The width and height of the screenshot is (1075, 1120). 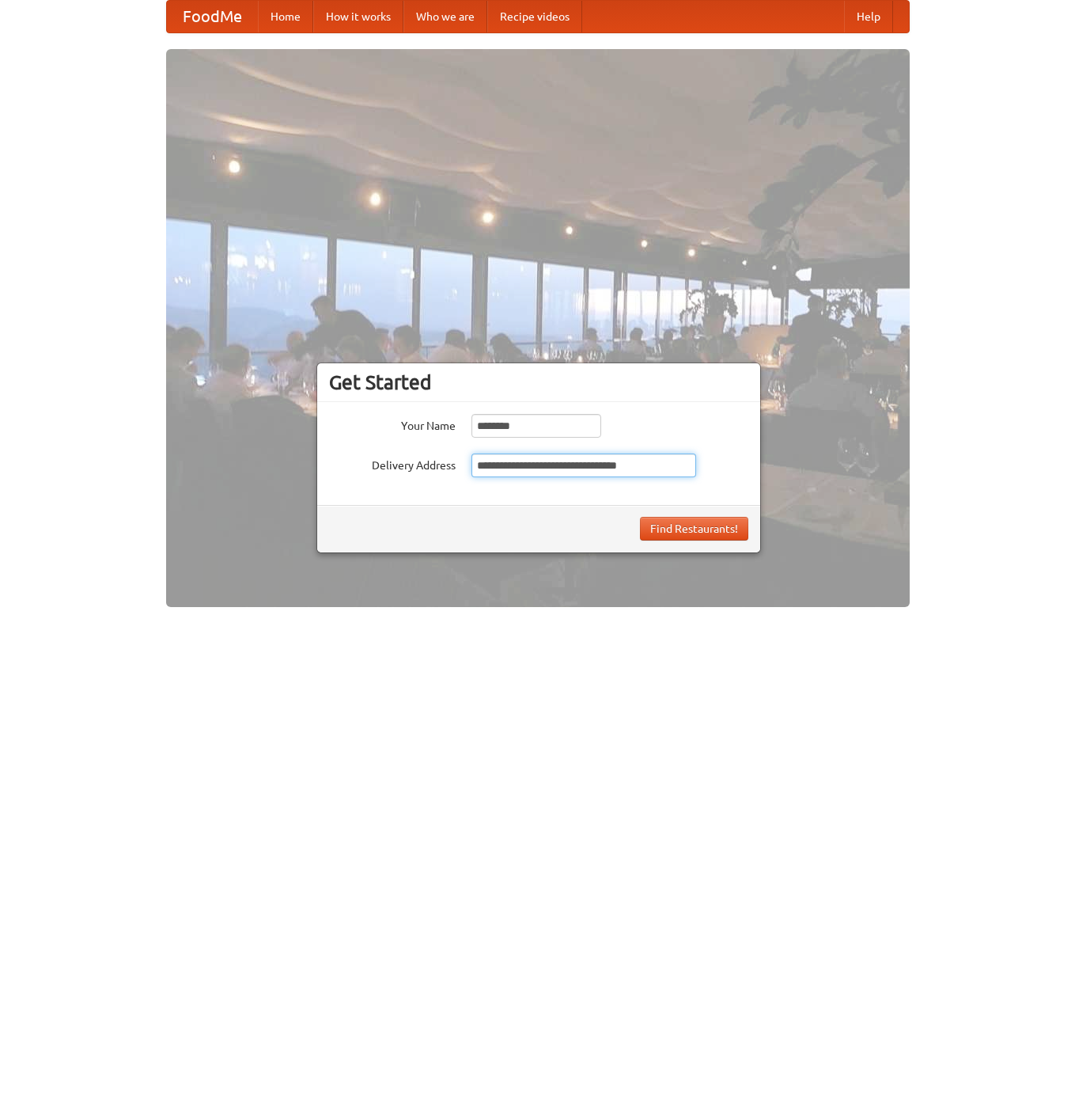 What do you see at coordinates (694, 529) in the screenshot?
I see `button: Find Restaurants!` at bounding box center [694, 529].